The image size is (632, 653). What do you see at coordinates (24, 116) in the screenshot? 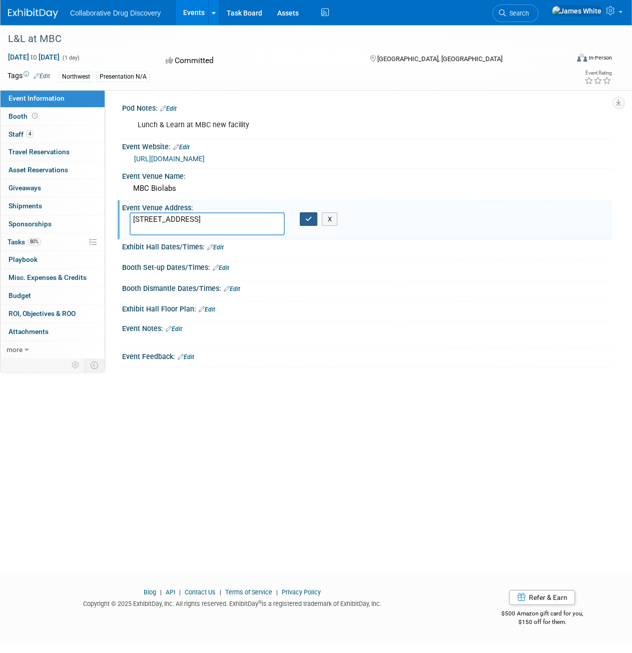
I see `span: Booth` at bounding box center [24, 116].